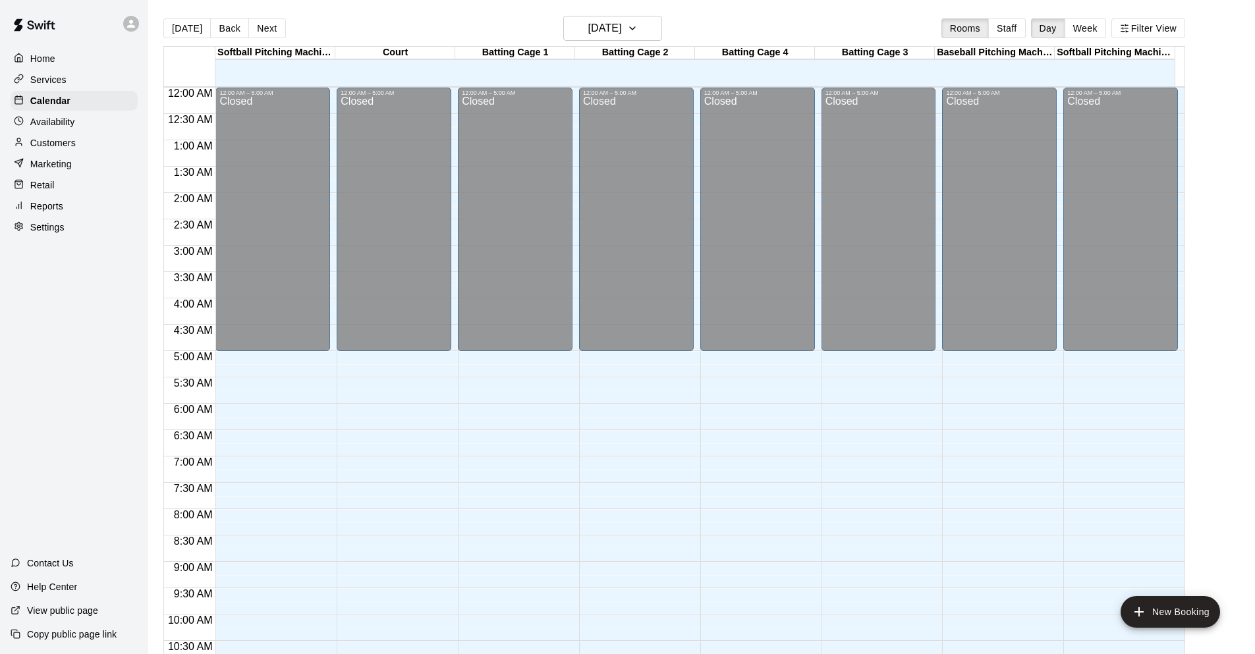 This screenshot has height=654, width=1255. Describe the element at coordinates (74, 227) in the screenshot. I see `div: Settings` at that location.